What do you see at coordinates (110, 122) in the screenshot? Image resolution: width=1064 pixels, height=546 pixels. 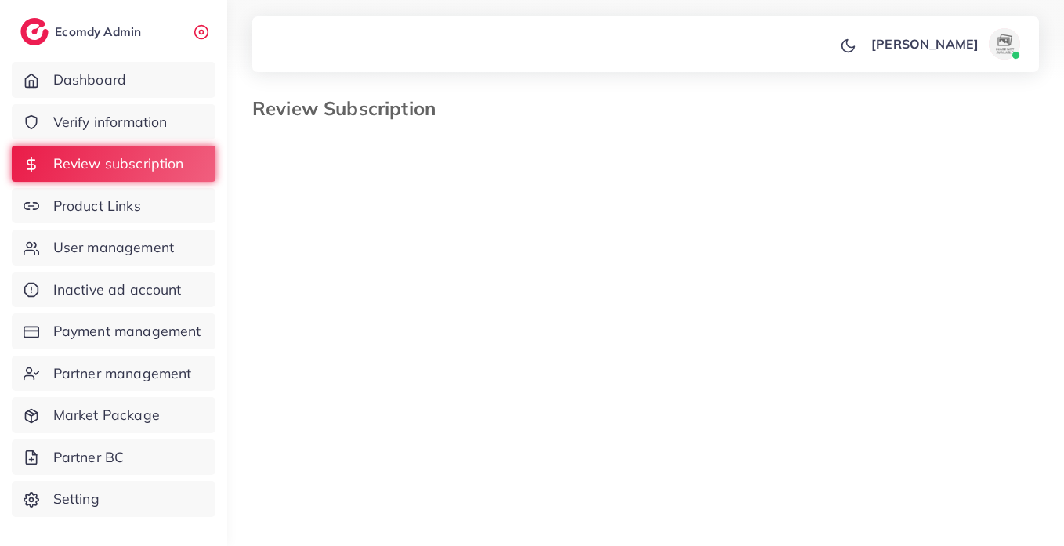 I see `span: Verify information` at bounding box center [110, 122].